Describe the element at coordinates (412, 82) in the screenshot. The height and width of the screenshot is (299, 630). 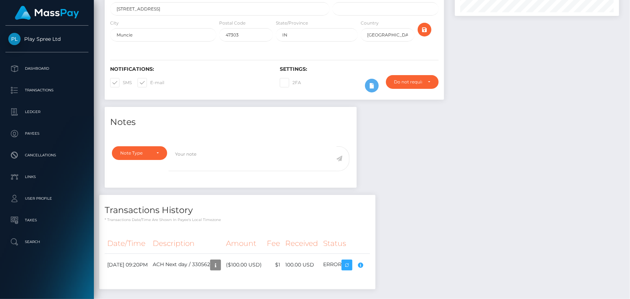
I see `button: Do not require` at that location.